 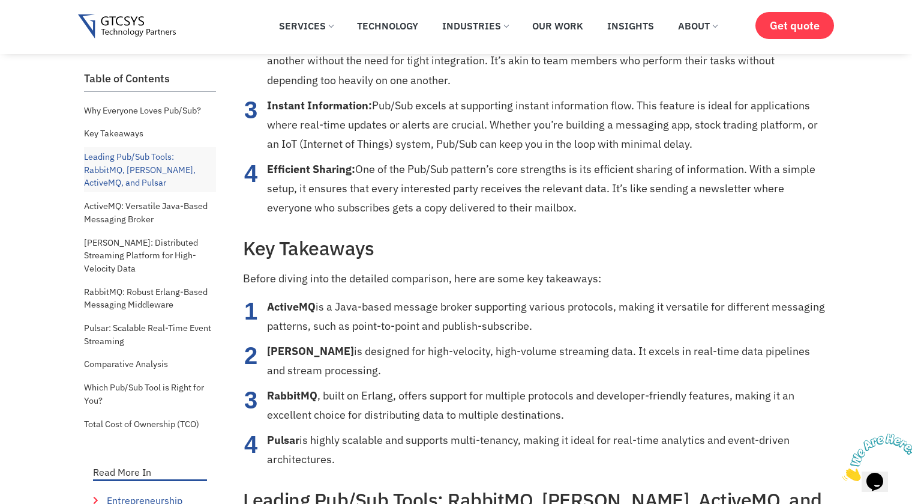 What do you see at coordinates (150, 79) in the screenshot?
I see `h2: Table of Contents` at bounding box center [150, 79].